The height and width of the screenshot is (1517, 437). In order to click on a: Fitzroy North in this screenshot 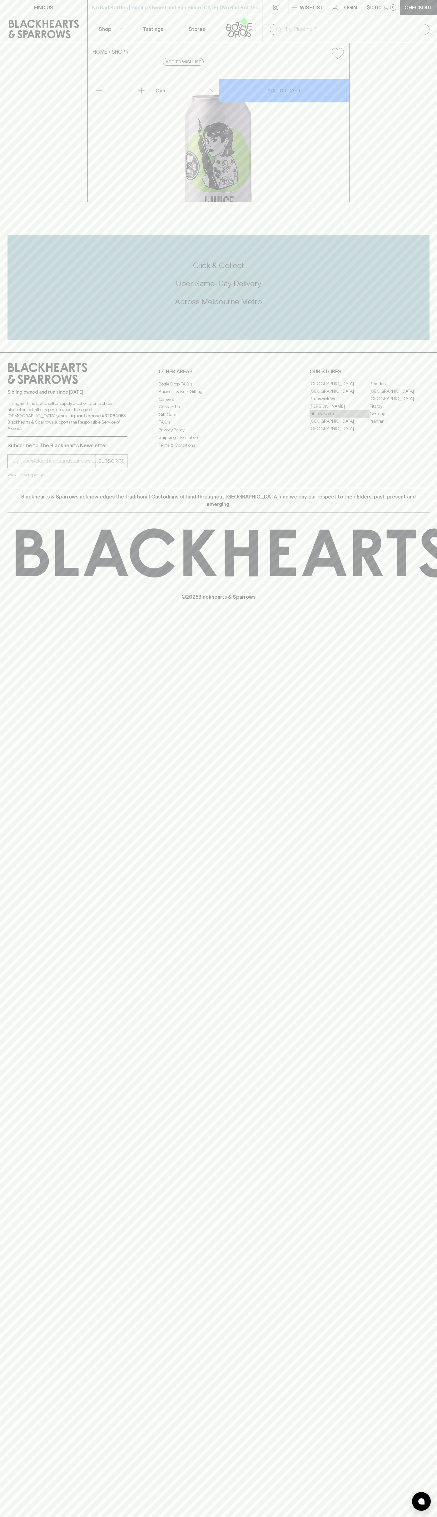, I will do `click(339, 414)`.